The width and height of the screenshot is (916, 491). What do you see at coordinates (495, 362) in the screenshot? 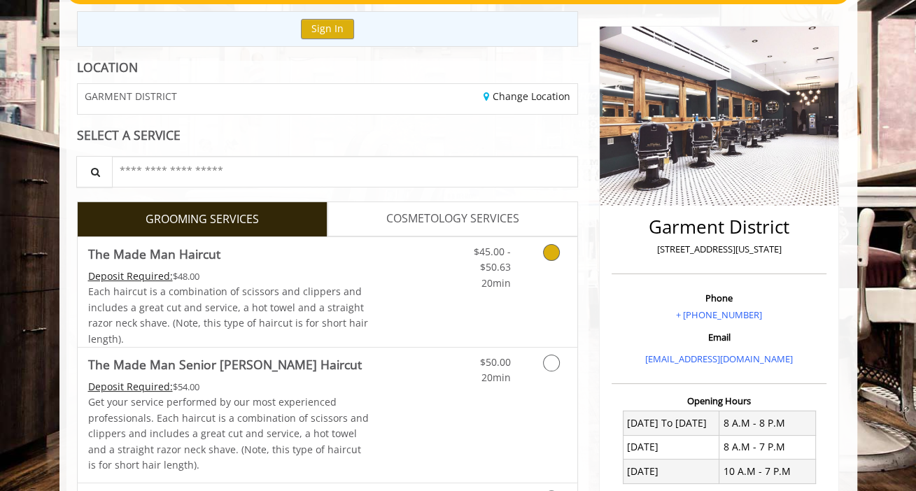
I see `span: $50.00` at bounding box center [495, 362].